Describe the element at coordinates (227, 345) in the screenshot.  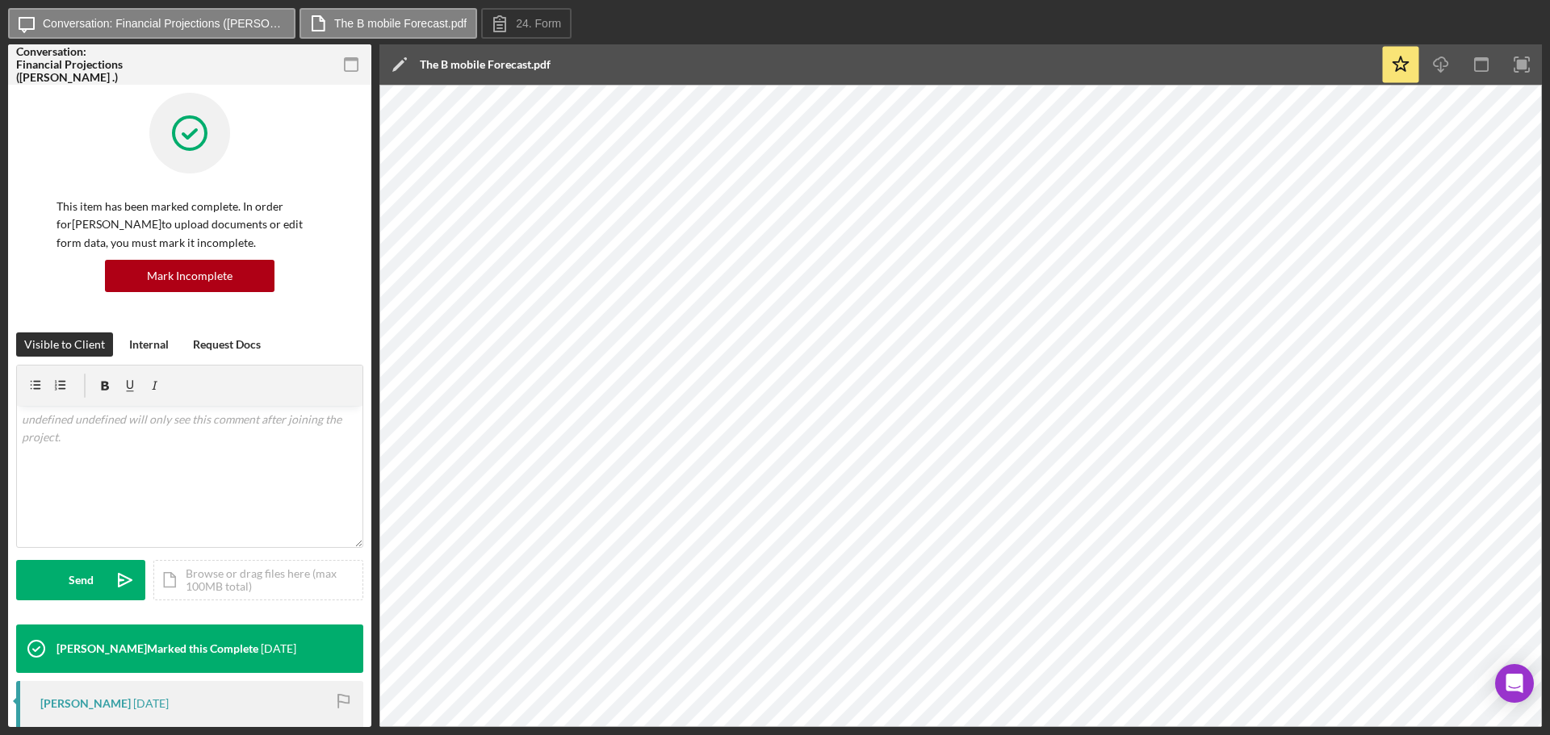
I see `div: Request Docs` at that location.